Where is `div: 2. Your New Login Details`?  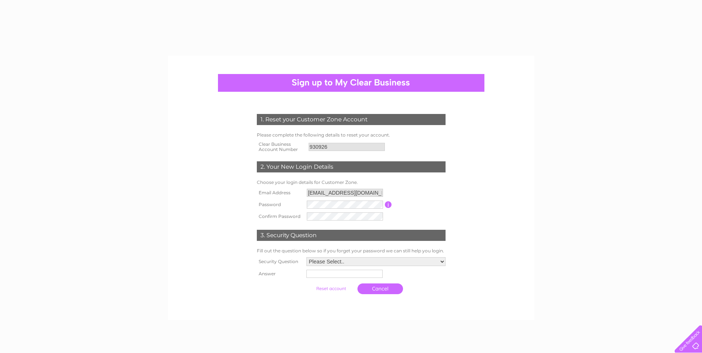 div: 2. Your New Login Details is located at coordinates (351, 167).